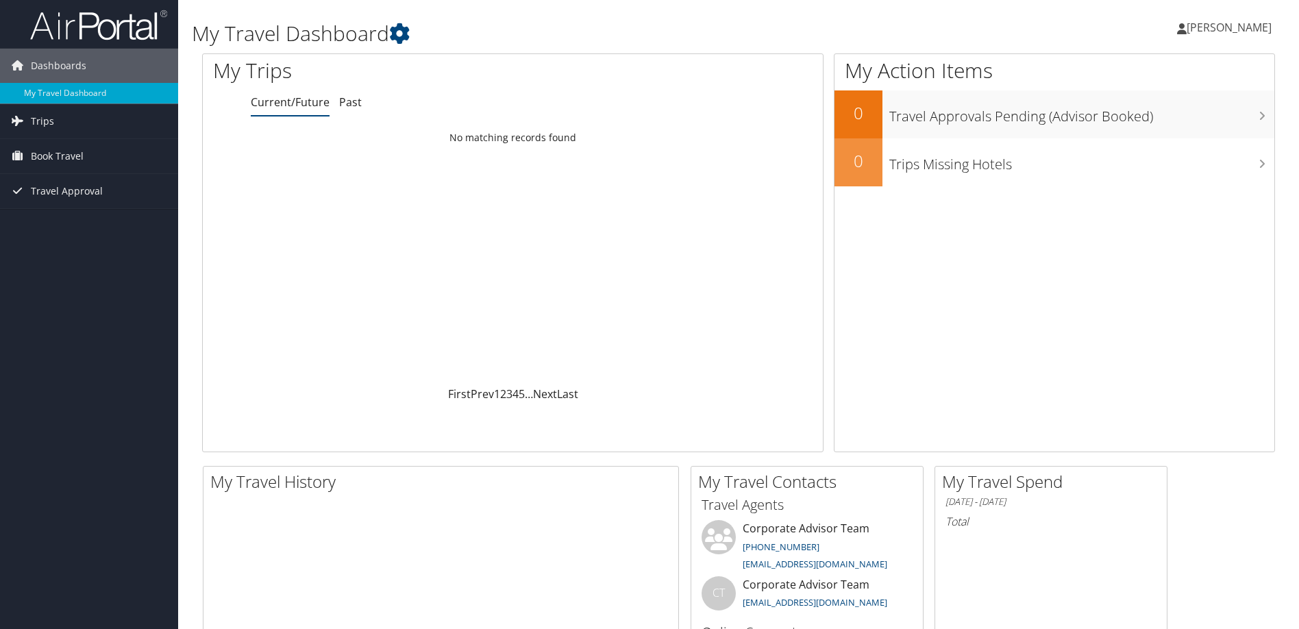 This screenshot has height=629, width=1299. What do you see at coordinates (1054, 482) in the screenshot?
I see `h2: My Travel Spend` at bounding box center [1054, 482].